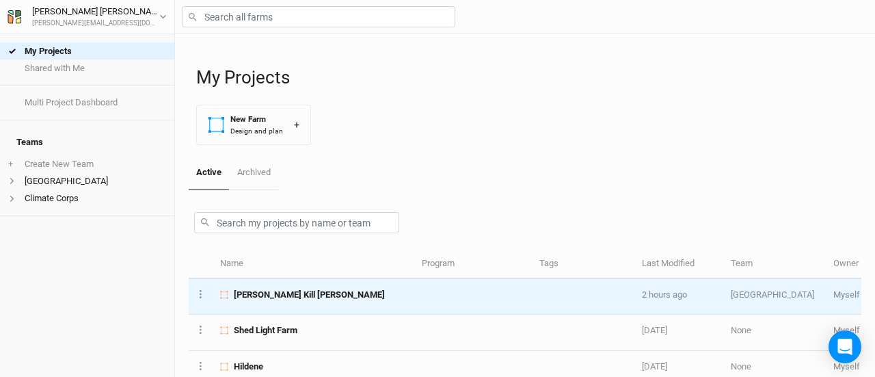 This screenshot has height=377, width=875. I want to click on span: Batten Kill Groves, so click(309, 295).